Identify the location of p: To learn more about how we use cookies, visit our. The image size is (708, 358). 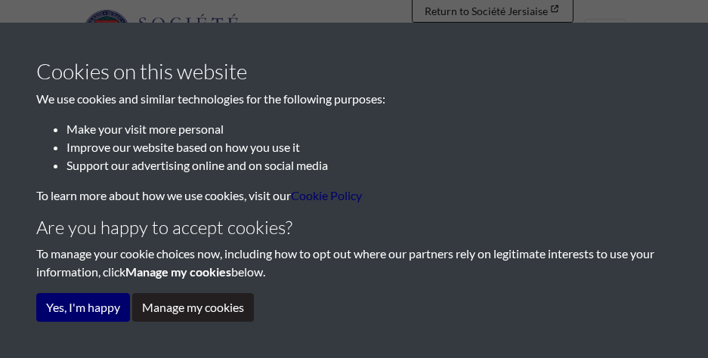
(354, 196).